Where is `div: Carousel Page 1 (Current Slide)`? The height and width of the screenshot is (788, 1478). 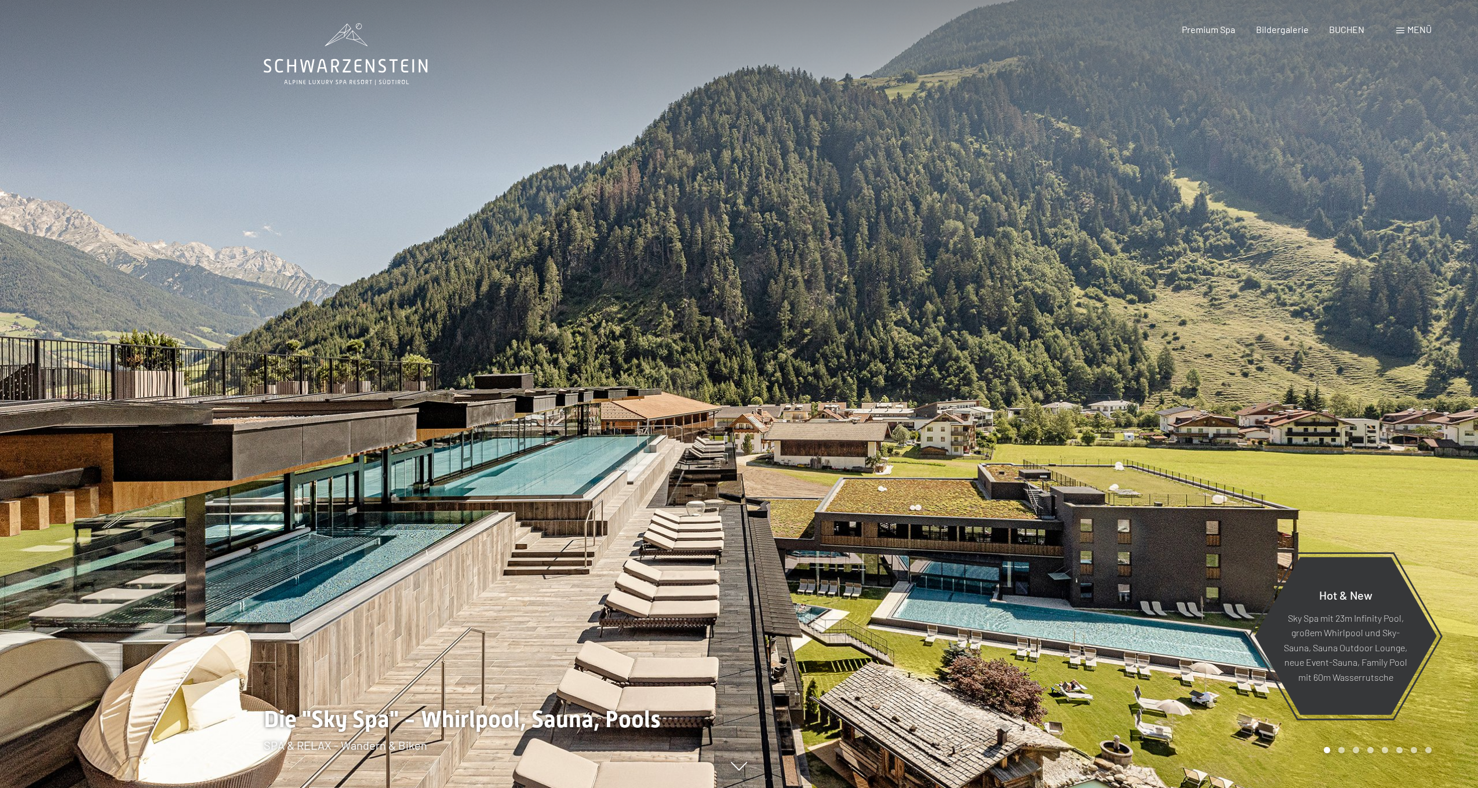
div: Carousel Page 1 (Current Slide) is located at coordinates (1327, 750).